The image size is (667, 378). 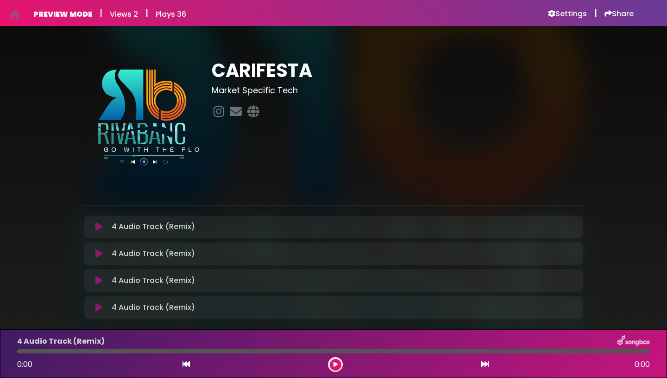 I want to click on h1: CARIFESTA, so click(x=397, y=70).